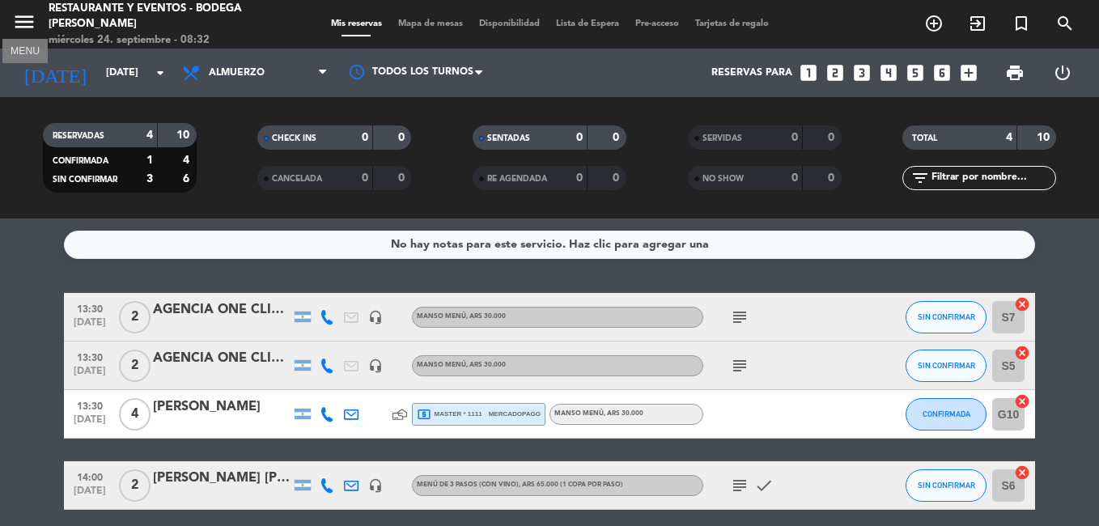 This screenshot has height=526, width=1099. I want to click on i: looks_3, so click(862, 73).